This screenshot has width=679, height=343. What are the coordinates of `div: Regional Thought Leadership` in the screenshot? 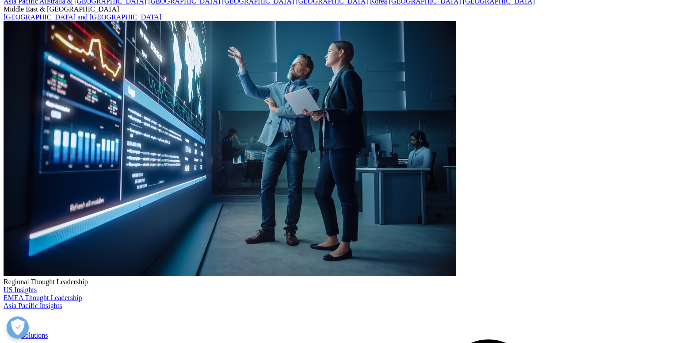 It's located at (340, 282).